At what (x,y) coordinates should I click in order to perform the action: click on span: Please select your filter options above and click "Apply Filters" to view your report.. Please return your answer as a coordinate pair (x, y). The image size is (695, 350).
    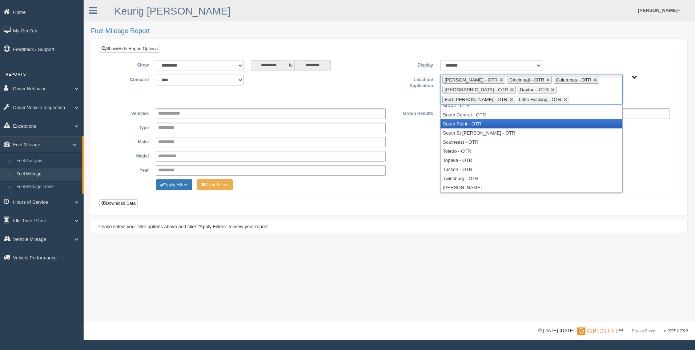
    Looking at the image, I should click on (183, 226).